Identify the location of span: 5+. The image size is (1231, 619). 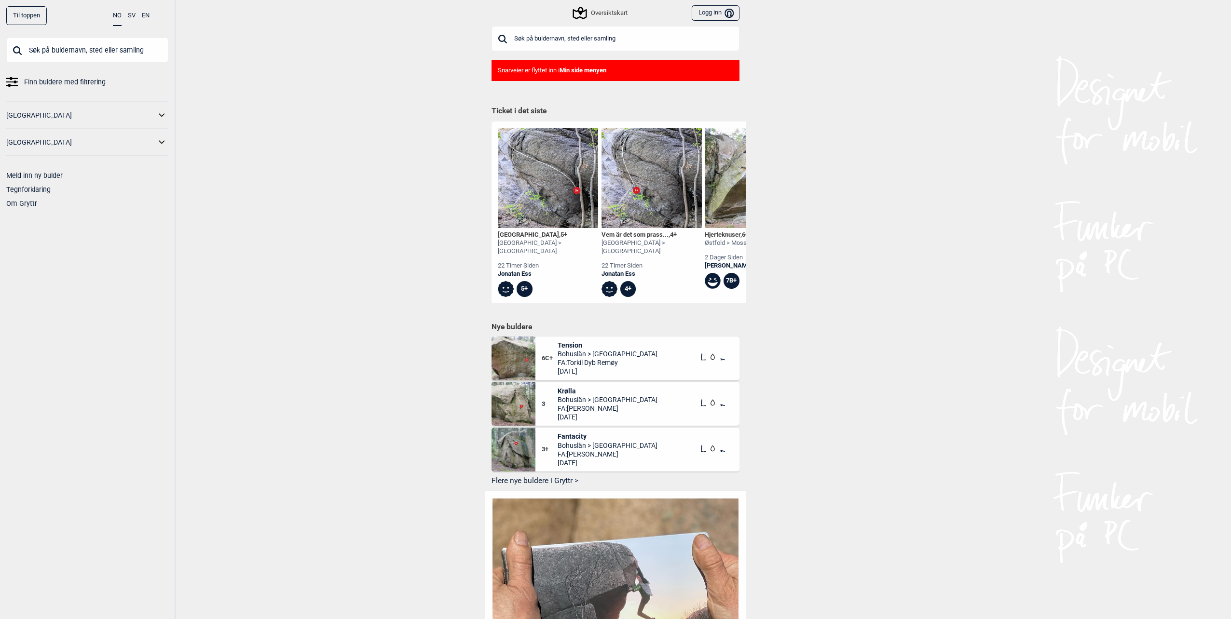
(564, 234).